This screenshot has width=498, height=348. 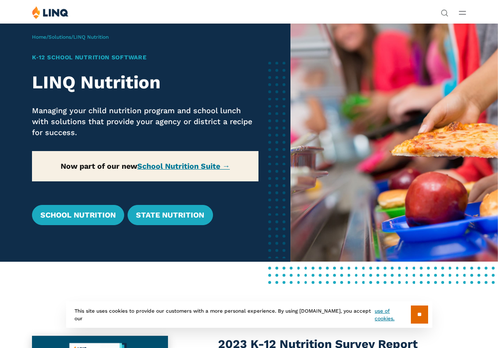 I want to click on p: Managing your child nutrition program and school lunch with solutions that provide your agency or..., so click(x=145, y=121).